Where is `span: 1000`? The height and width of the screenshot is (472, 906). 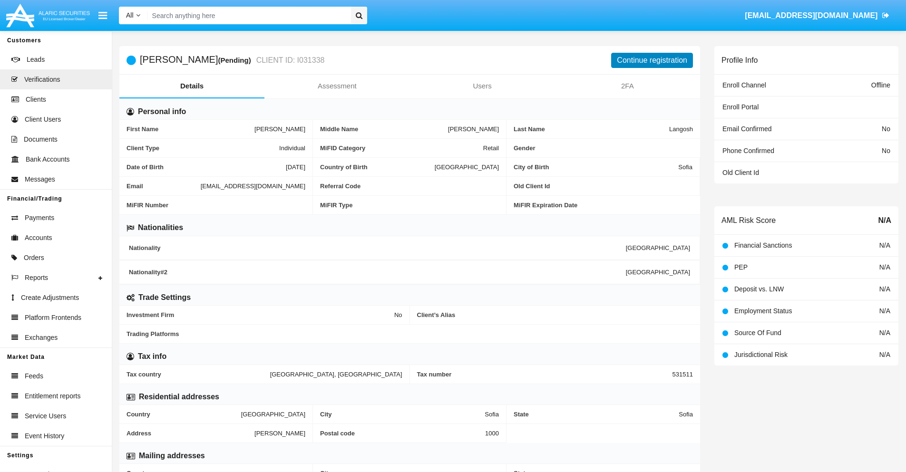 span: 1000 is located at coordinates (492, 433).